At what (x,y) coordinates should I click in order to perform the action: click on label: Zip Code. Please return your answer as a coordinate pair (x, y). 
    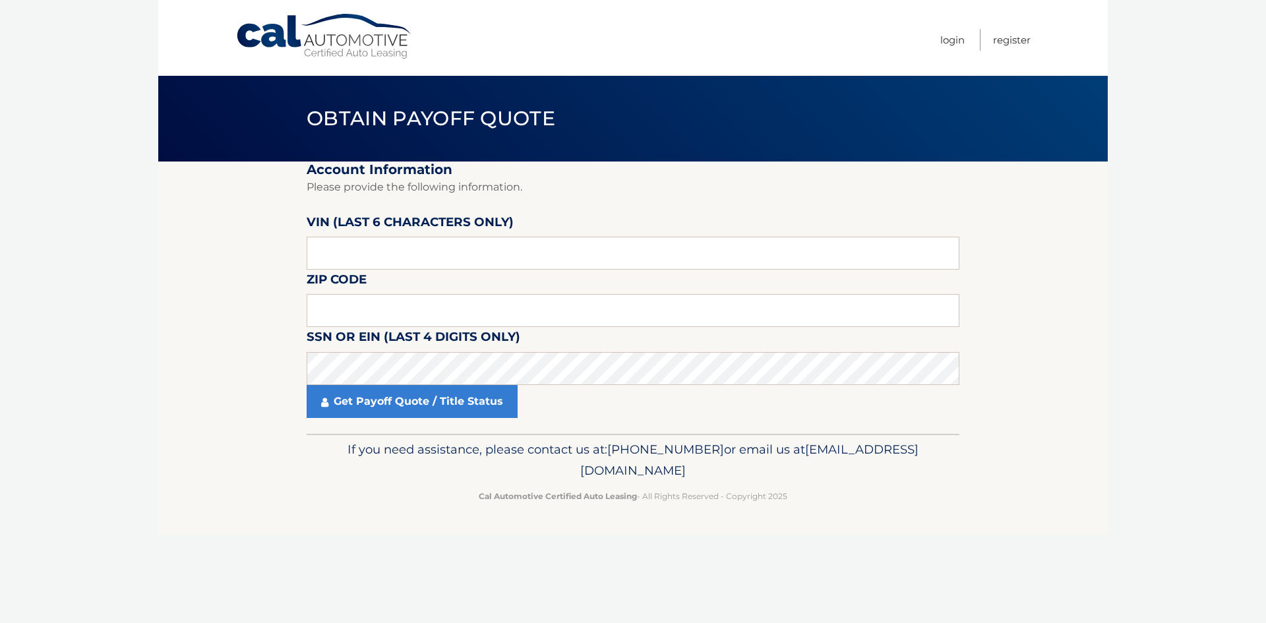
    Looking at the image, I should click on (336, 281).